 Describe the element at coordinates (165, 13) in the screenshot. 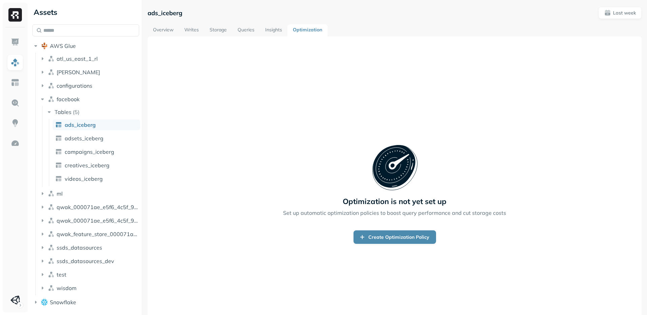

I see `p: ads_iceberg` at that location.